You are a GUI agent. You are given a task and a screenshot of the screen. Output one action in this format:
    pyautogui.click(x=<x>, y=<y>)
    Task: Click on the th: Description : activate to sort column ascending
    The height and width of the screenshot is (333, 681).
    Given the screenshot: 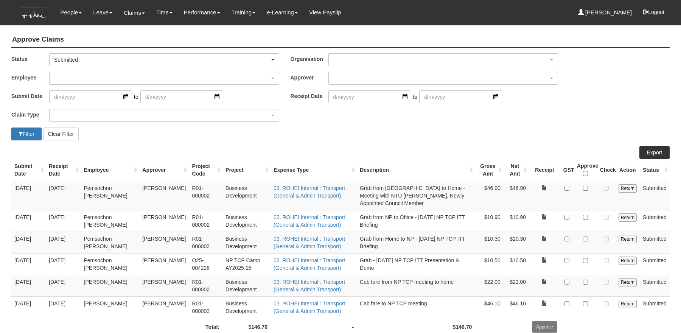 What is the action you would take?
    pyautogui.click(x=416, y=170)
    